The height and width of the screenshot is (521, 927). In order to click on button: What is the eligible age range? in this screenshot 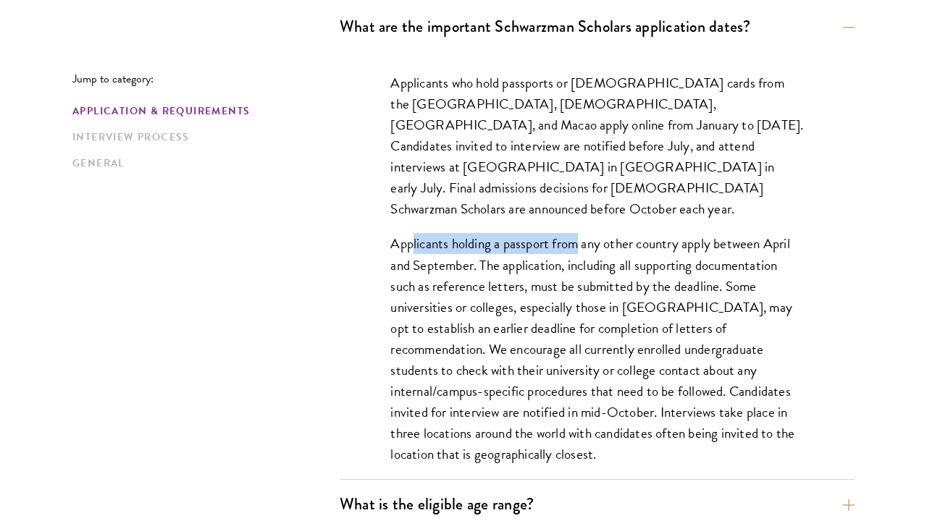, I will do `click(596, 504)`.